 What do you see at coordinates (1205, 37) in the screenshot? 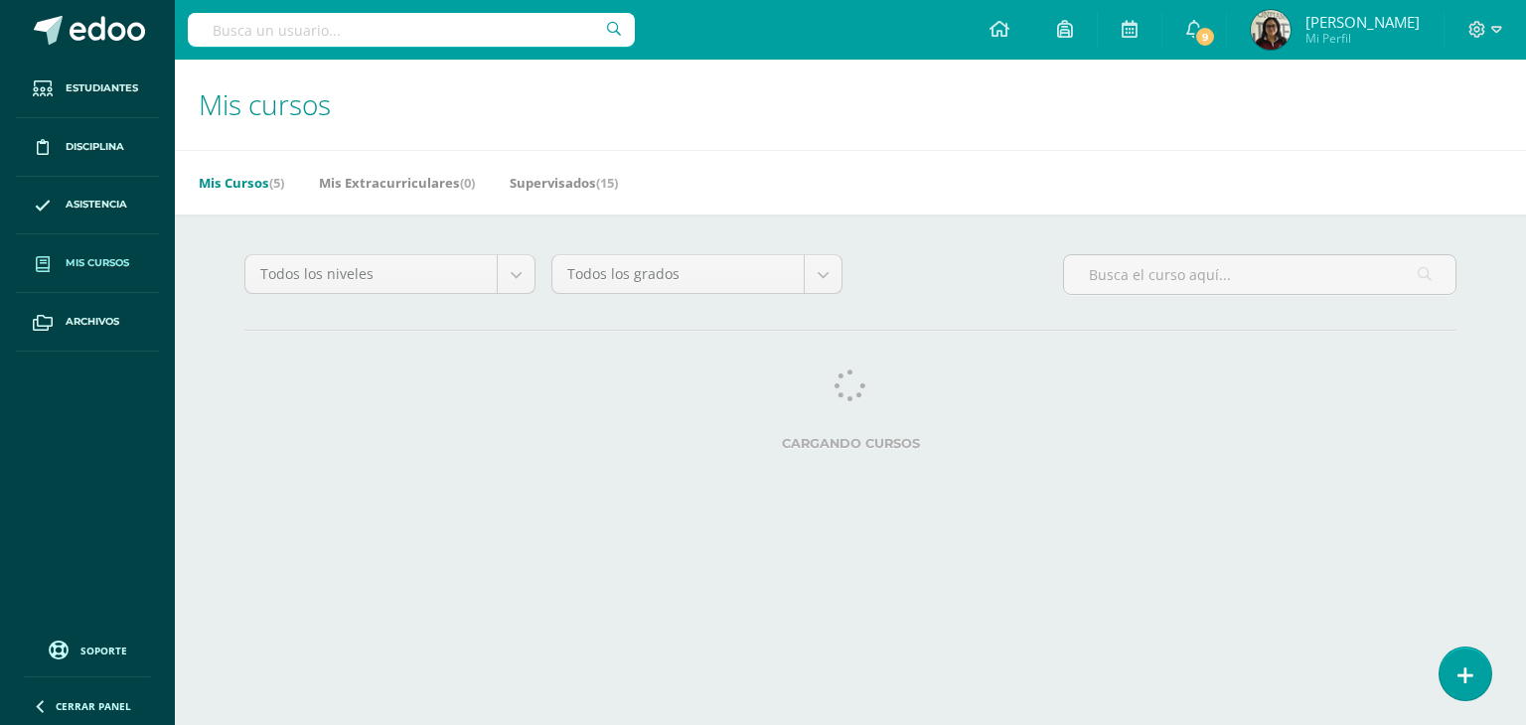
I see `span: 9` at bounding box center [1205, 37].